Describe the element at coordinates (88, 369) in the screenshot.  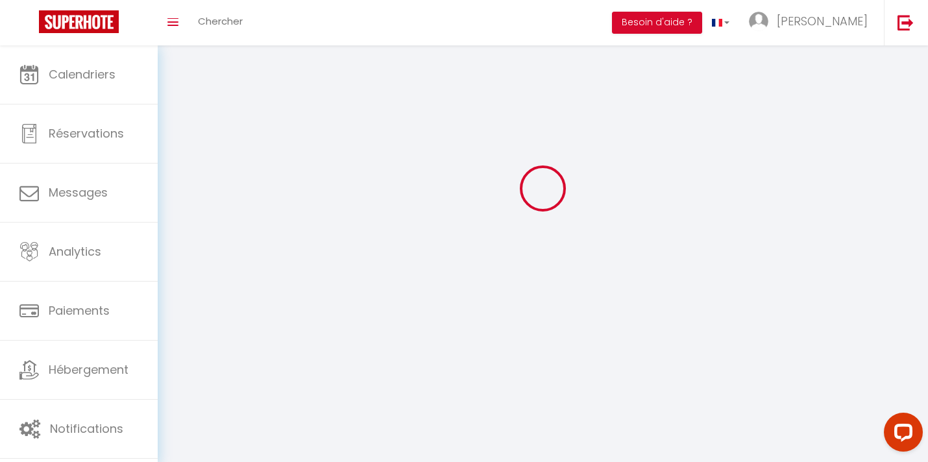
I see `span: Hébergement` at that location.